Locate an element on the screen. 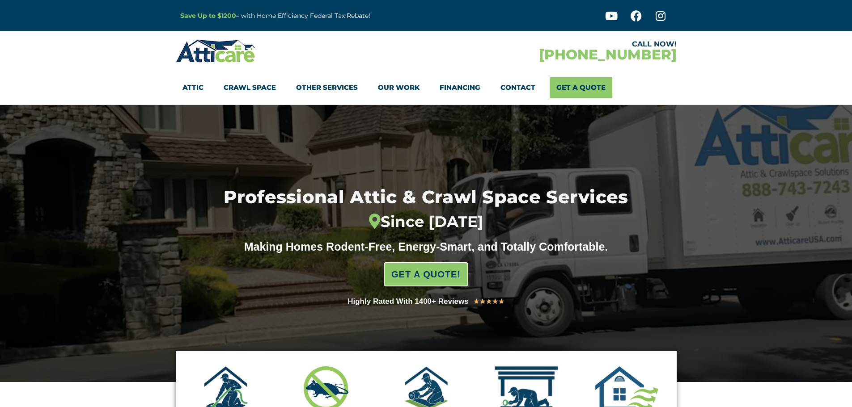  div: Making Homes Rodent-Free, Energy-Smart, and Totally Comfortable. is located at coordinates (426, 247).